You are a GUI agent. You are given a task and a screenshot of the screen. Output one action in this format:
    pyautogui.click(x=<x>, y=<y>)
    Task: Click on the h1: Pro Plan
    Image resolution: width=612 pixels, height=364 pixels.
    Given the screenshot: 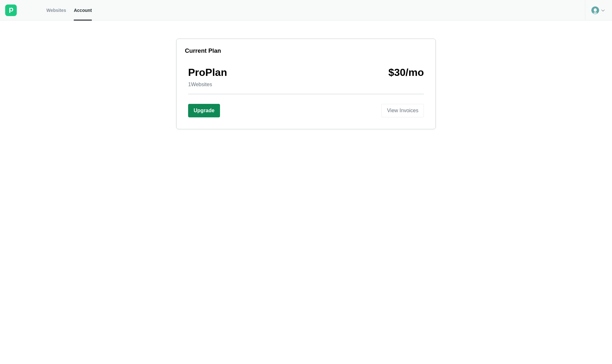 What is the action you would take?
    pyautogui.click(x=207, y=72)
    